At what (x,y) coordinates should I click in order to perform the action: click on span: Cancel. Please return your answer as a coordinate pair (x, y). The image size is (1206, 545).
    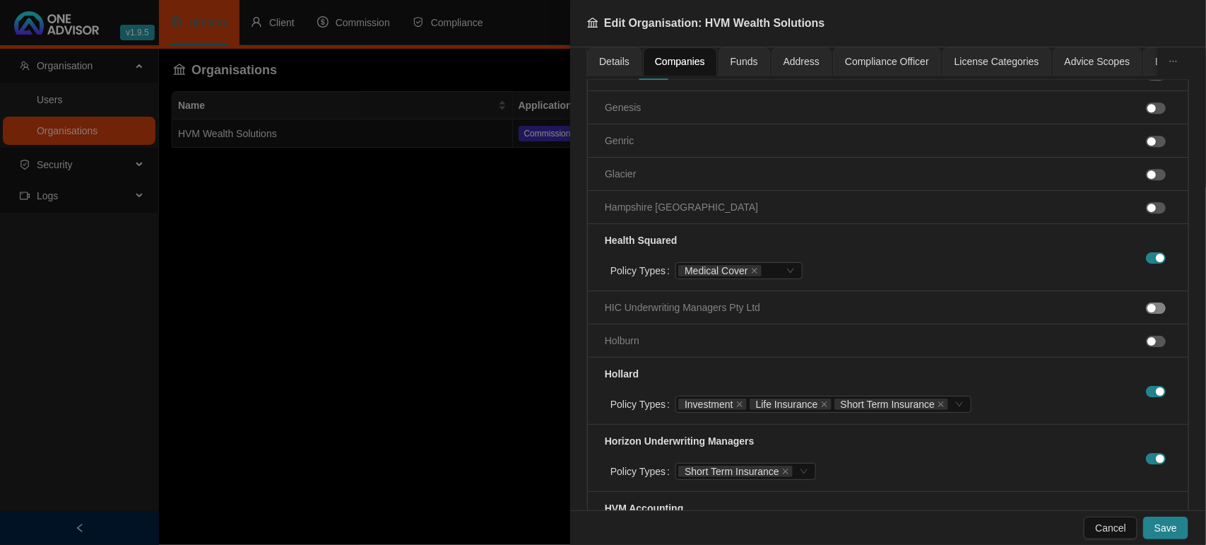
    Looking at the image, I should click on (1110, 528).